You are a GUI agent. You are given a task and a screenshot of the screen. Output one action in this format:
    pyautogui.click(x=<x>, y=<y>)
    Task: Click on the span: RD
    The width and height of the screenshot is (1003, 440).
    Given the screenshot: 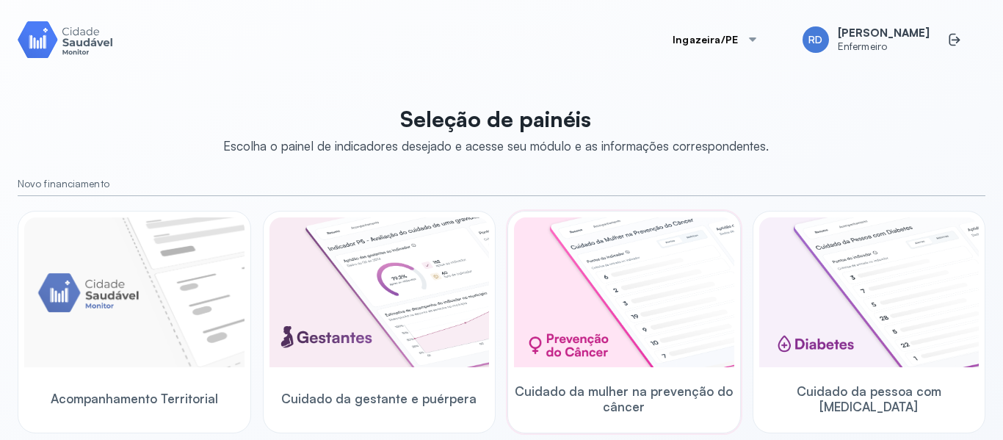 What is the action you would take?
    pyautogui.click(x=815, y=40)
    